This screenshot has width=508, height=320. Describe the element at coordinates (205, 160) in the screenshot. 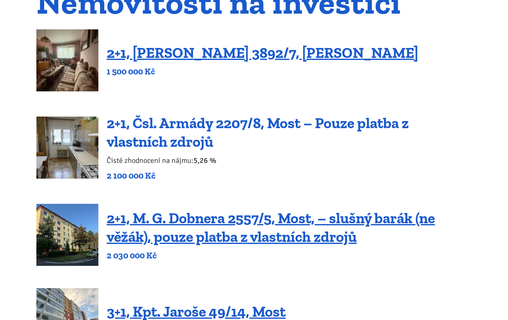

I see `b: 5,26 %` at that location.